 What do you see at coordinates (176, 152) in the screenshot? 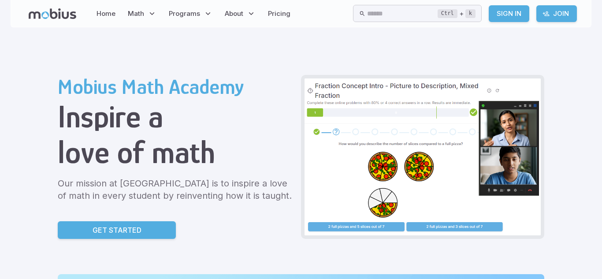
I see `h1: love of math` at bounding box center [176, 152].